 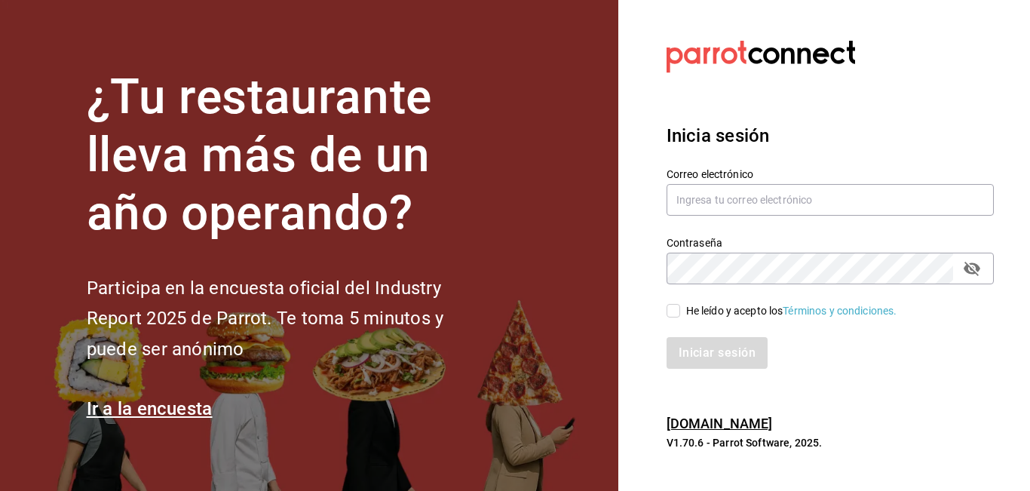 What do you see at coordinates (290, 155) in the screenshot?
I see `h1: ¿Tu restaurante lleva más de un año operando?` at bounding box center [290, 155].